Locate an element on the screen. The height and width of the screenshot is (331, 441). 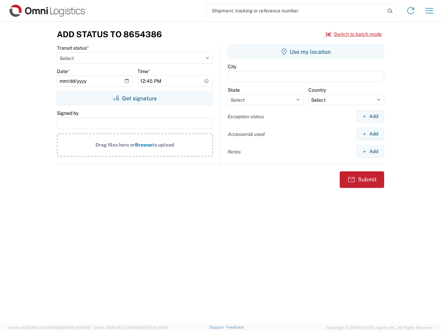
label: Transit status is located at coordinates (73, 48).